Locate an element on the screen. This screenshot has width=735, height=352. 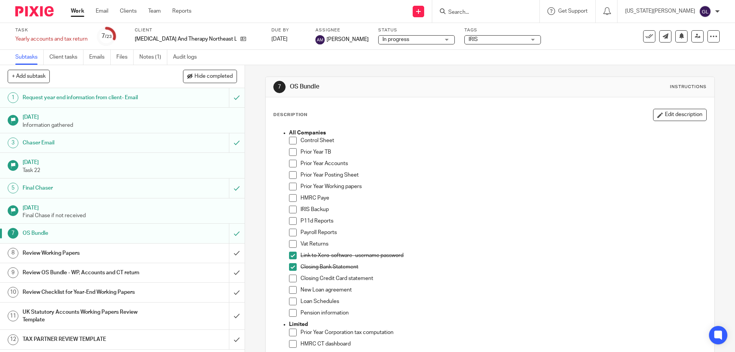
p: Task 22 is located at coordinates (130, 170).